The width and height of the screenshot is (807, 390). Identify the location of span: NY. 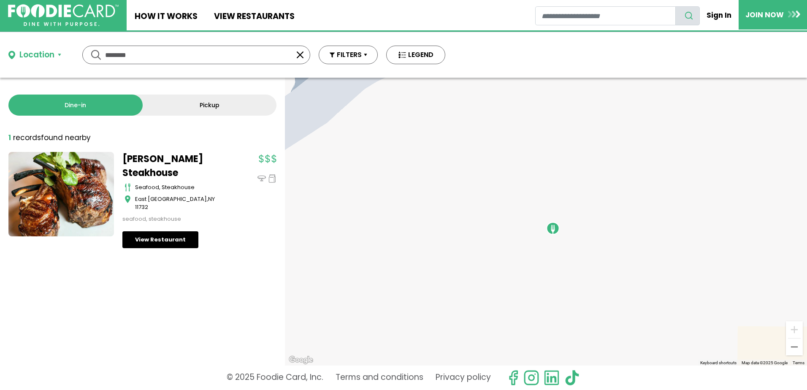
(211, 199).